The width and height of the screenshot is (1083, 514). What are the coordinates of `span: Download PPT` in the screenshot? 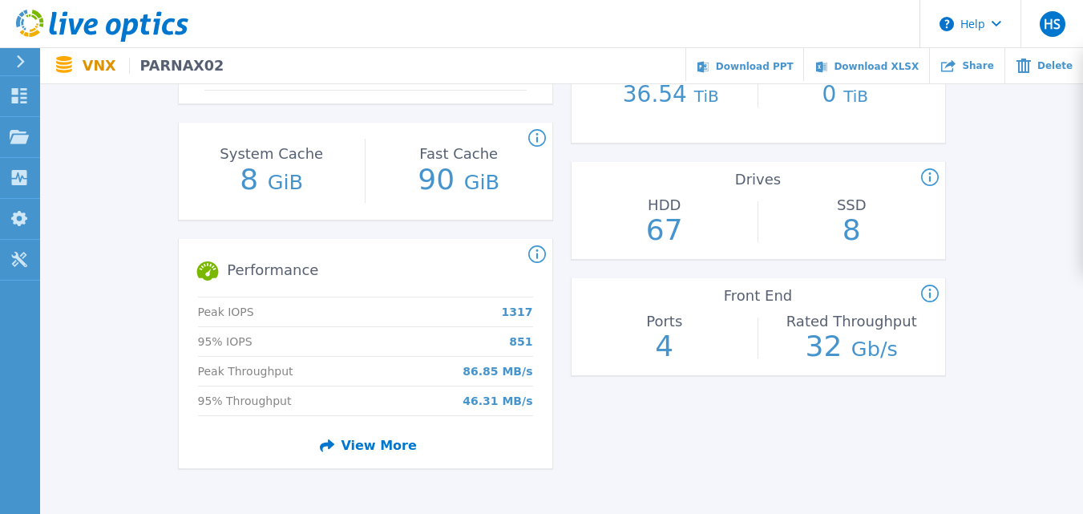 It's located at (755, 67).